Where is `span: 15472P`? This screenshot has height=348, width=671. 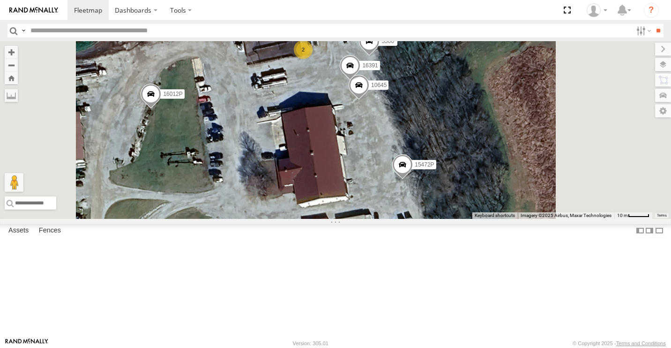 span: 15472P is located at coordinates (424, 165).